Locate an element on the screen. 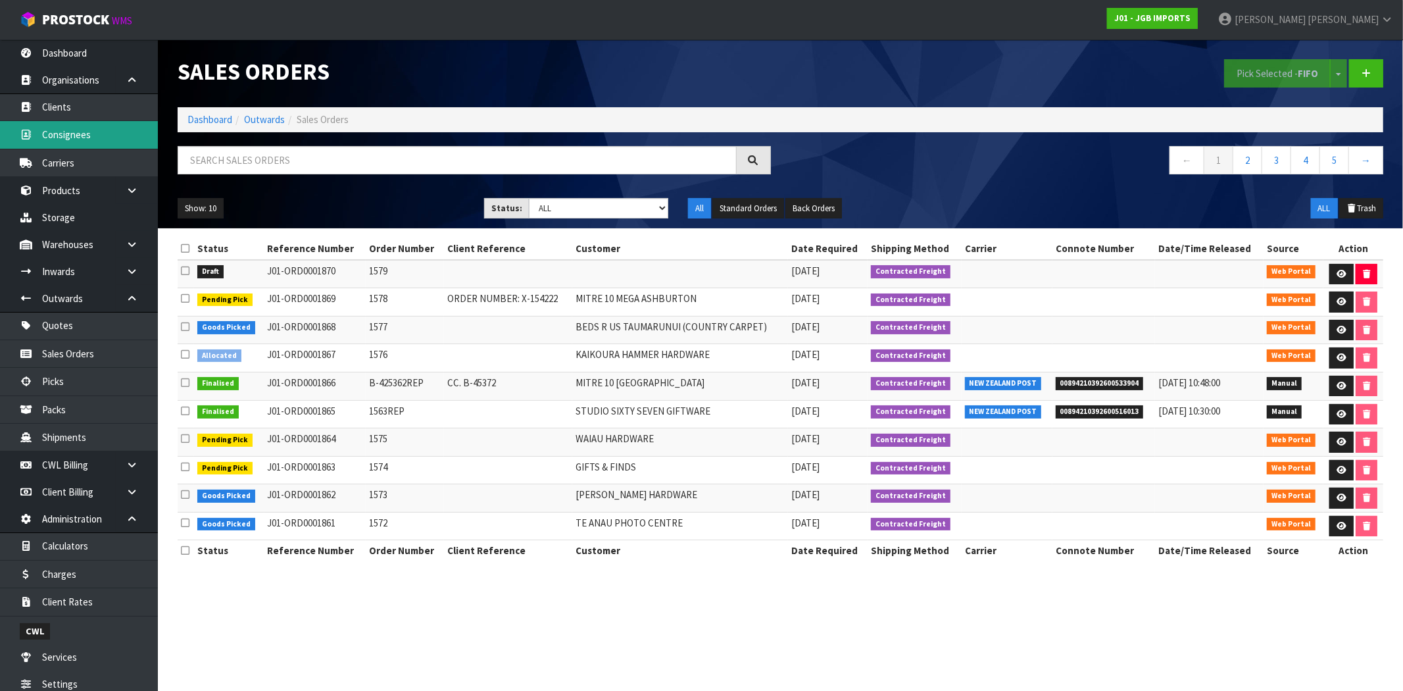 The image size is (1403, 691). td: J01-ORD0001865 is located at coordinates (315, 414).